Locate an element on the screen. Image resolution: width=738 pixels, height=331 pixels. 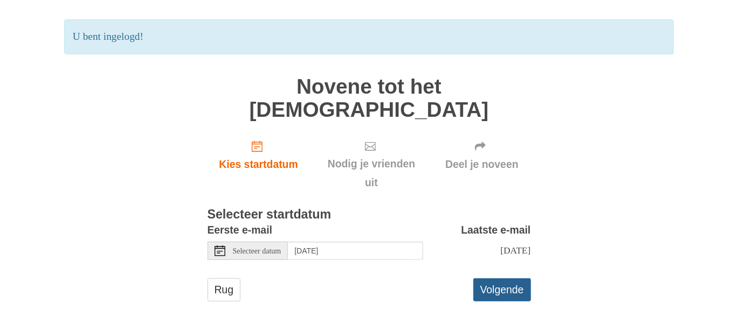
font: Eerste e-mail is located at coordinates (240, 230).